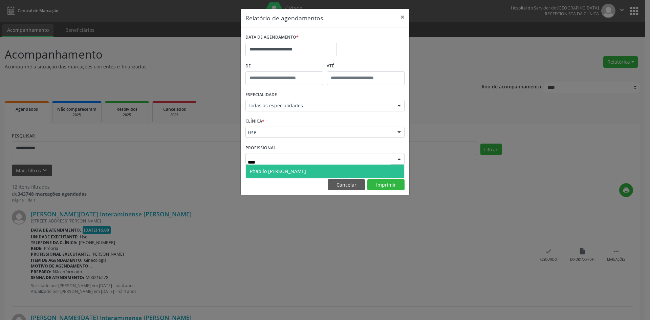 This screenshot has width=650, height=320. Describe the element at coordinates (272, 37) in the screenshot. I see `label: DATA DE AGENDAMENTO` at that location.